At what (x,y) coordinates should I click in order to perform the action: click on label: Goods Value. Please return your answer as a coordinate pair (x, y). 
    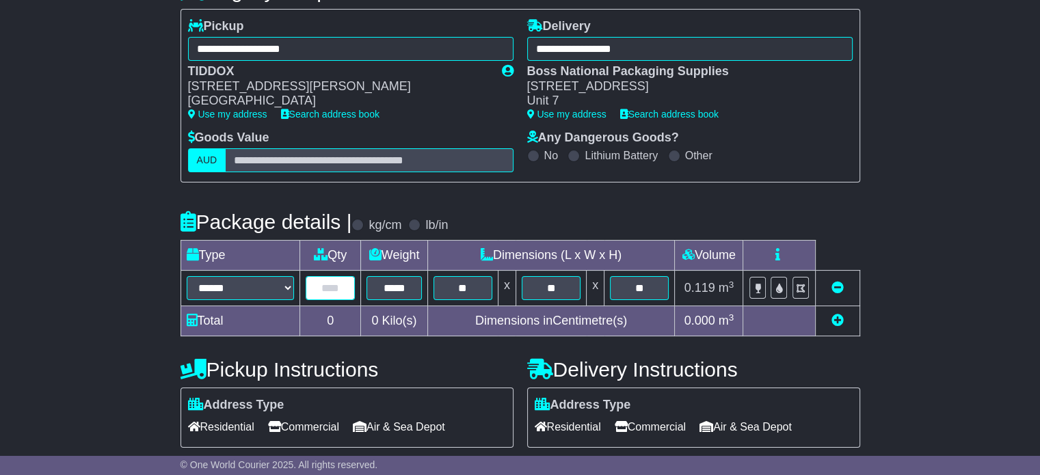
    Looking at the image, I should click on (228, 138).